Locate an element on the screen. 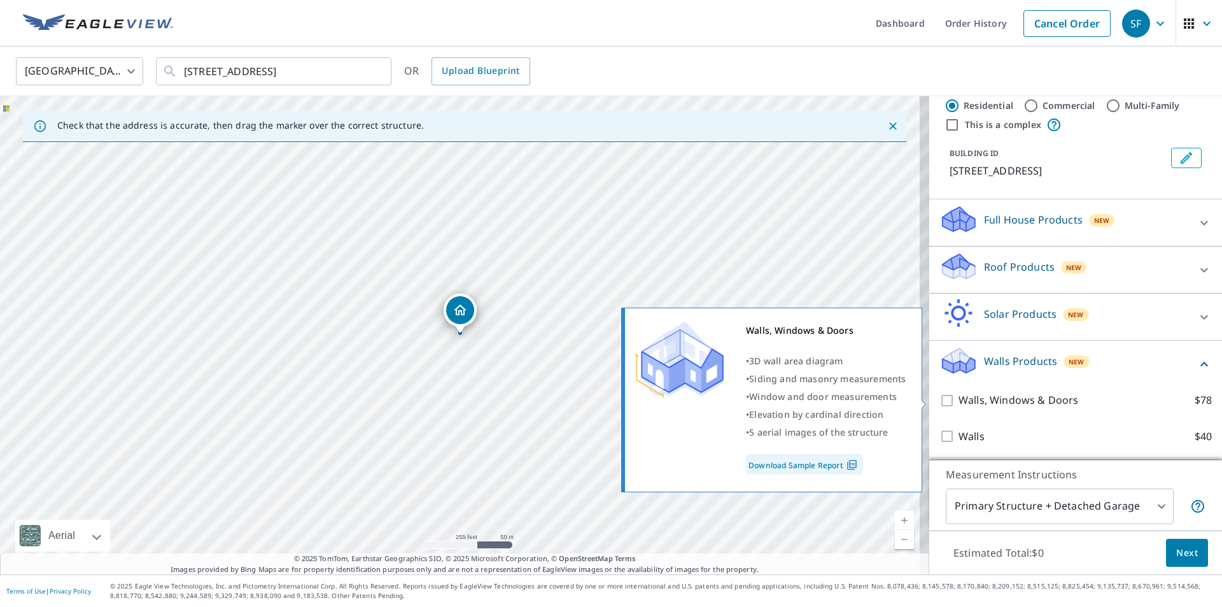 The height and width of the screenshot is (607, 1222). div: Aerial is located at coordinates (62, 535).